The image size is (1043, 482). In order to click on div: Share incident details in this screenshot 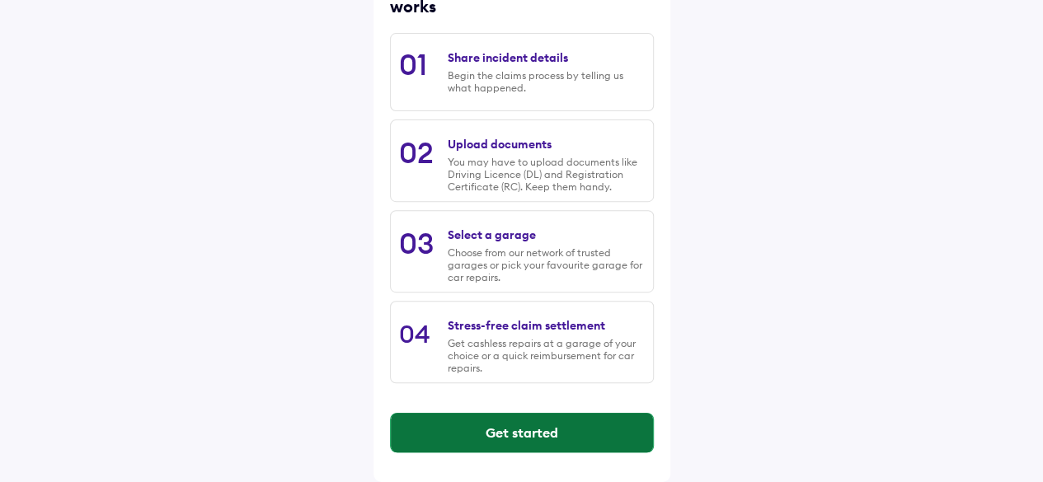, I will do `click(508, 58)`.